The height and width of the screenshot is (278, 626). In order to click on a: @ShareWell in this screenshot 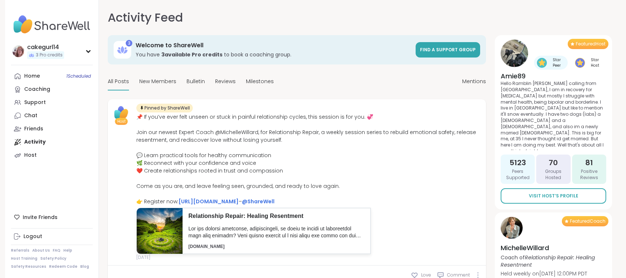, I will do `click(258, 201)`.